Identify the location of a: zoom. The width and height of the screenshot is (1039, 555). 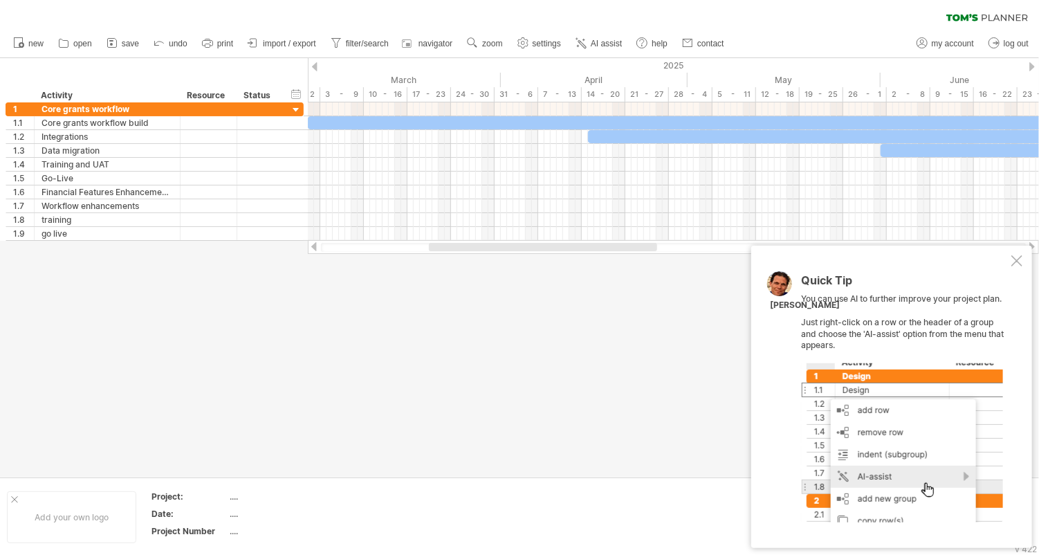
(485, 44).